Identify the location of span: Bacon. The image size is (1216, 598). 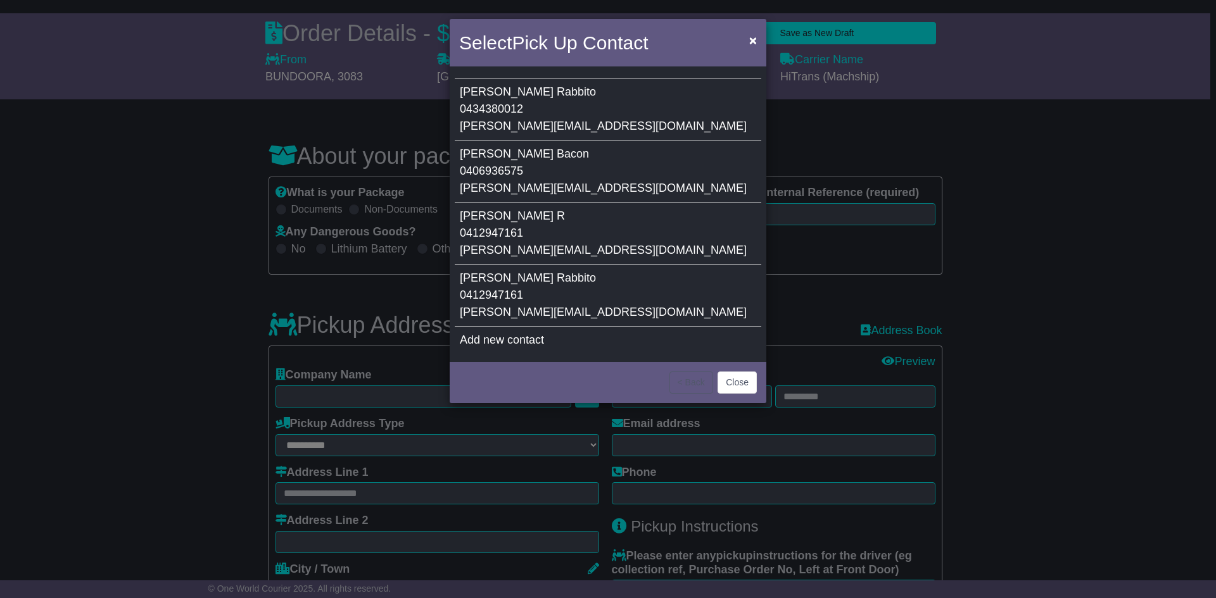
(572, 154).